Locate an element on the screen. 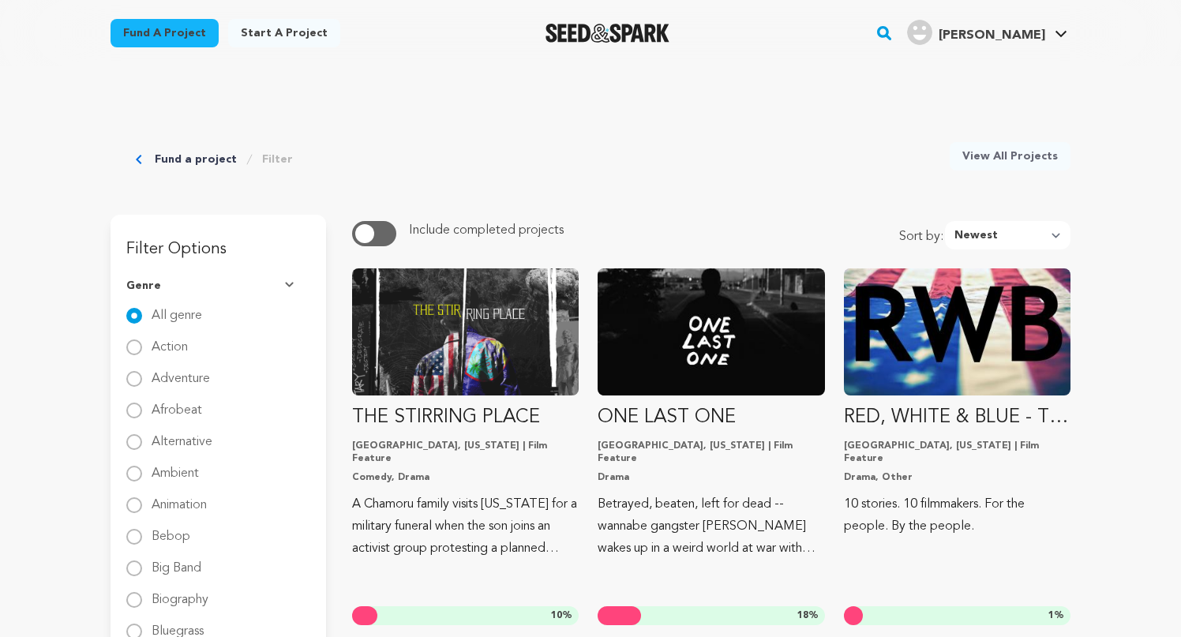 The width and height of the screenshot is (1181, 637). span: Elaine C.'s Profile is located at coordinates (987, 33).